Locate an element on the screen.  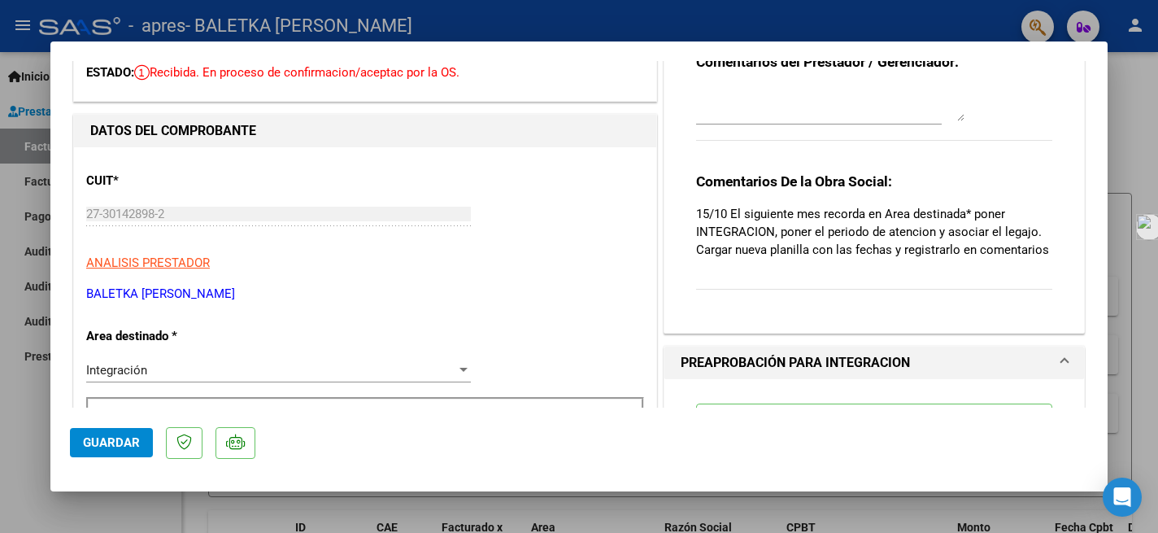
span: ESTADO: is located at coordinates (110, 72).